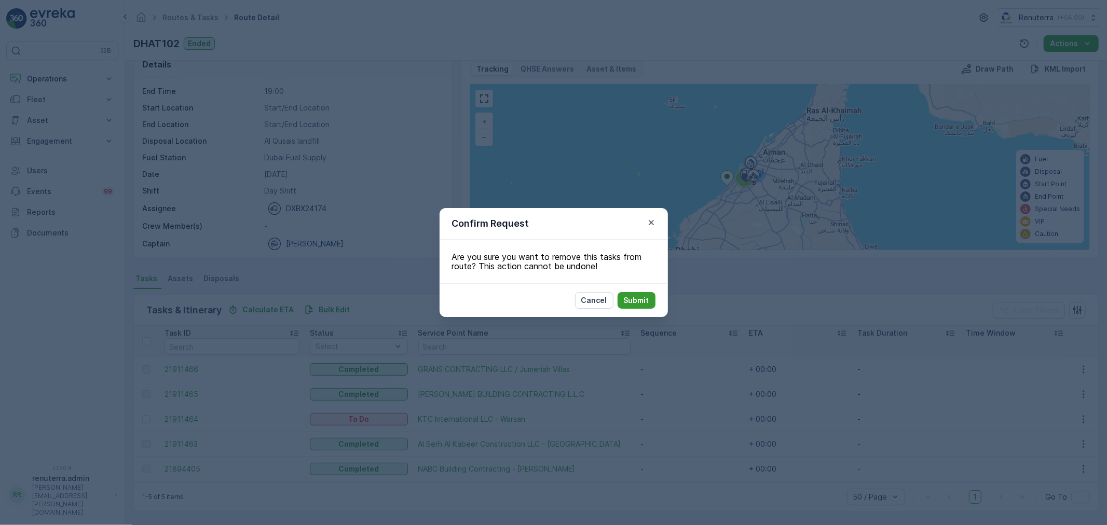  Describe the element at coordinates (594, 300) in the screenshot. I see `p: Cancel` at that location.